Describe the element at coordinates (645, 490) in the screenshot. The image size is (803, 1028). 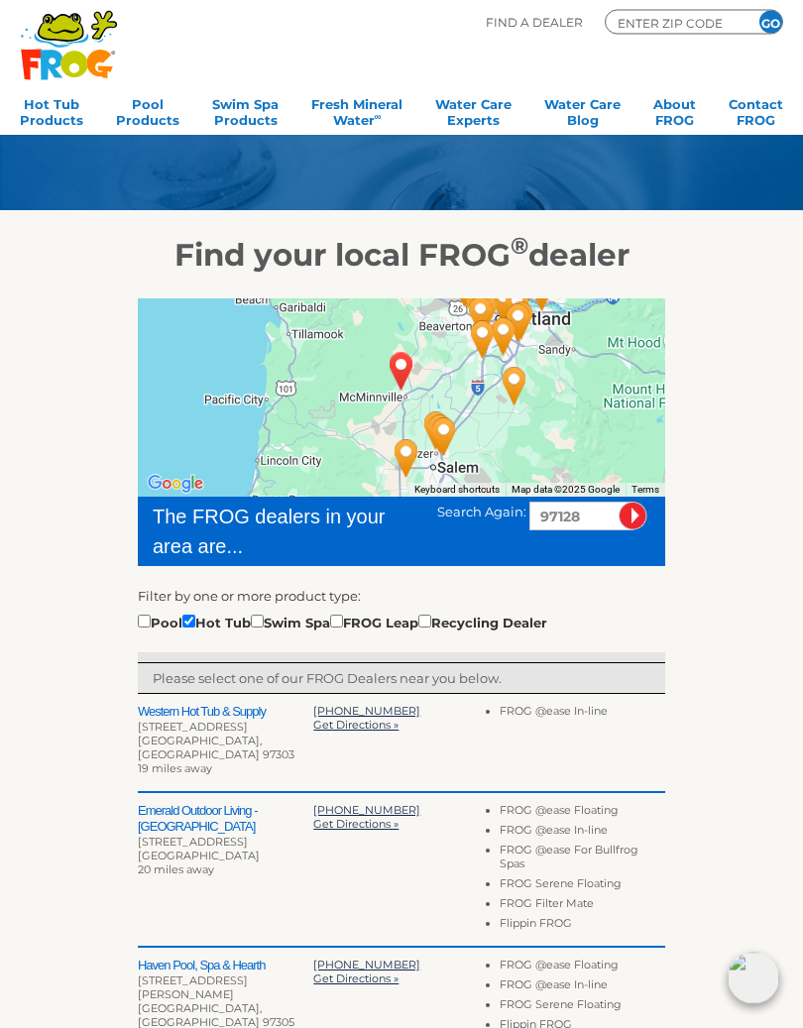
I see `a: Terms (opens in new tab)` at that location.